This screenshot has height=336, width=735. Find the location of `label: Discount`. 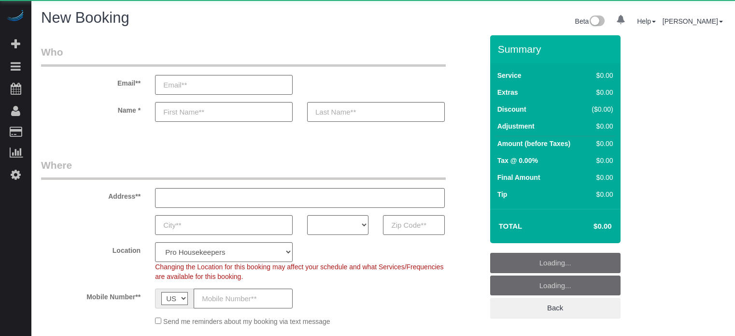

label: Discount is located at coordinates (512, 109).